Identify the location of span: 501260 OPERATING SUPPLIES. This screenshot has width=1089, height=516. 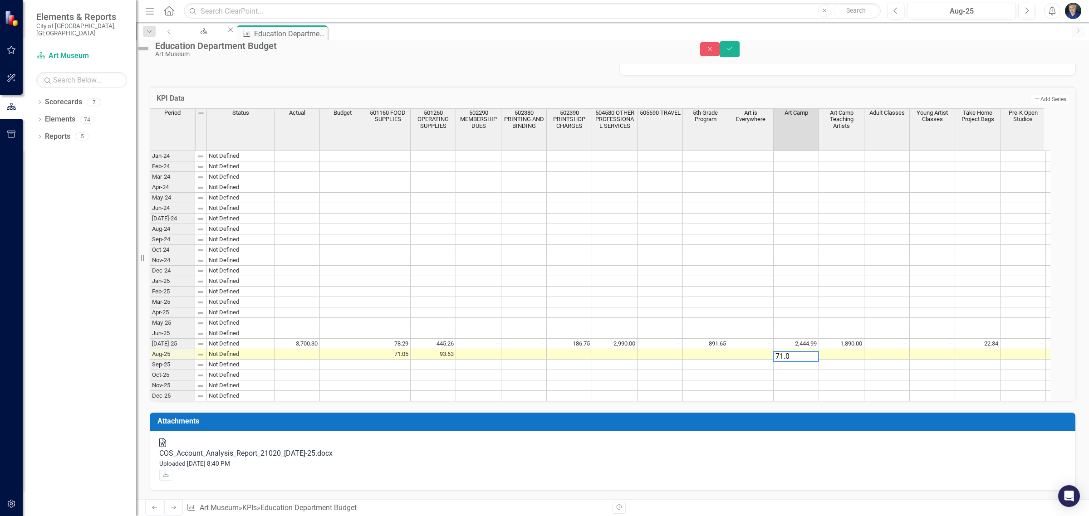
(433, 119).